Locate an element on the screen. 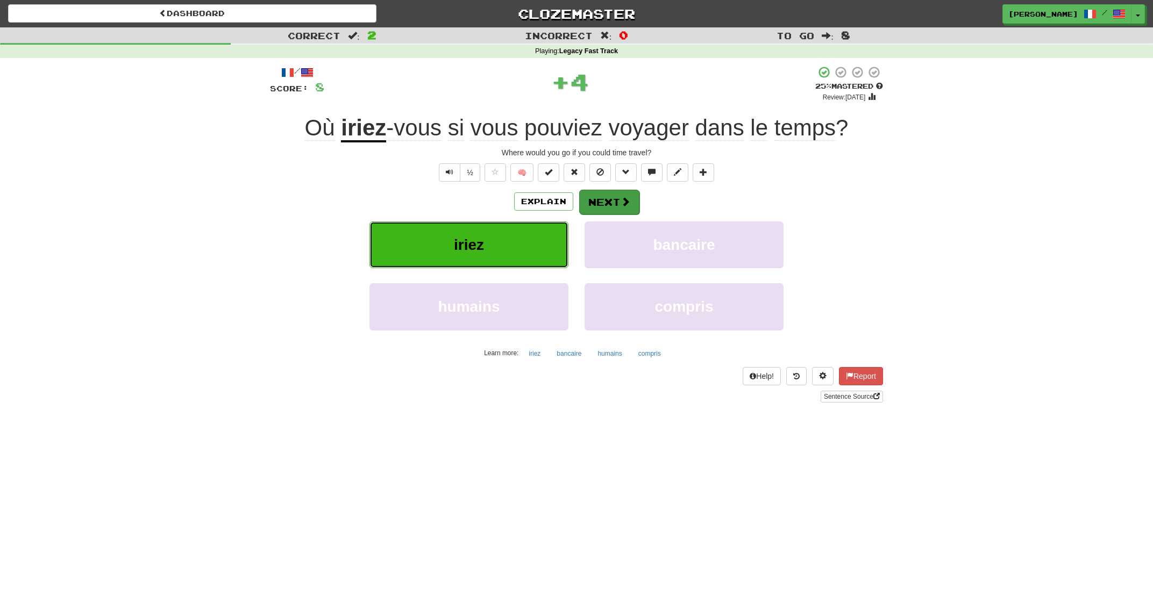 The height and width of the screenshot is (597, 1153). button: Play sentence audio (ctl+space) is located at coordinates (450, 173).